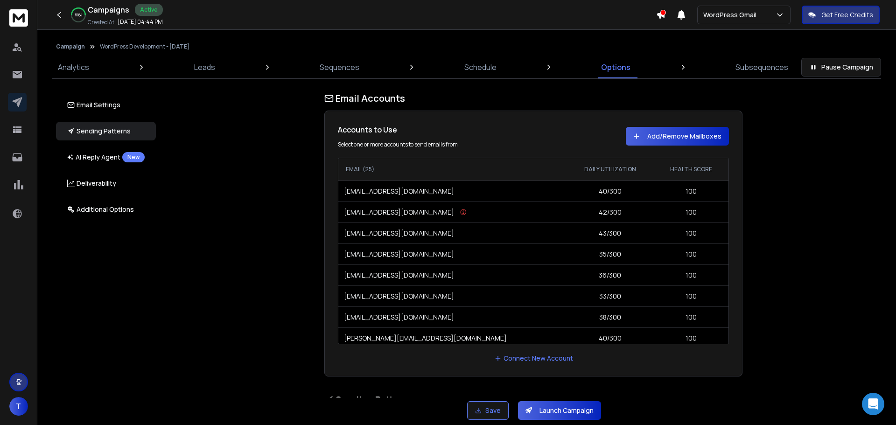  I want to click on span: T, so click(19, 406).